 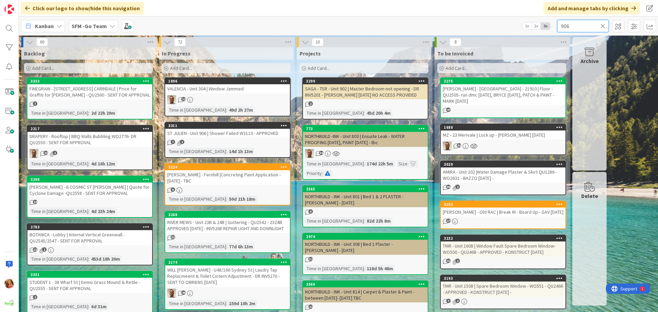 What do you see at coordinates (365, 129) in the screenshot?
I see `div: 773` at bounding box center [365, 129].